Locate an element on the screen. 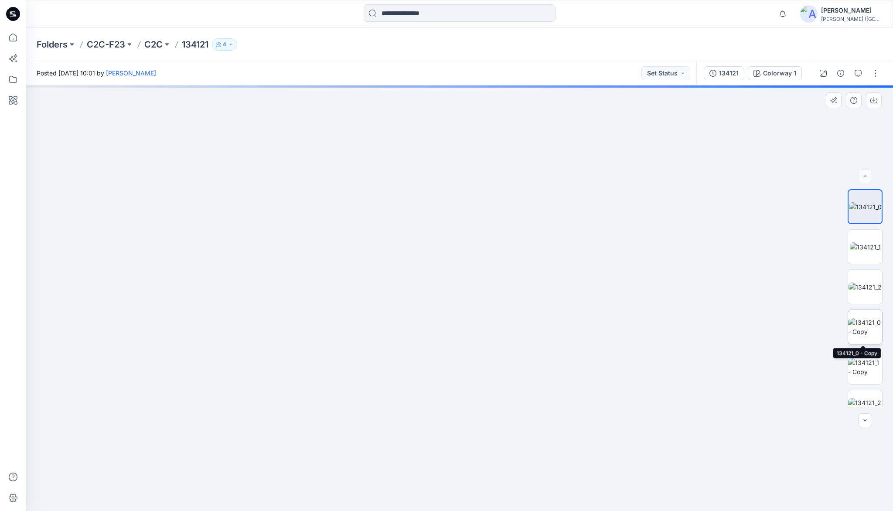 The height and width of the screenshot is (511, 893). img: 134121_1 - Copy is located at coordinates (865, 367).